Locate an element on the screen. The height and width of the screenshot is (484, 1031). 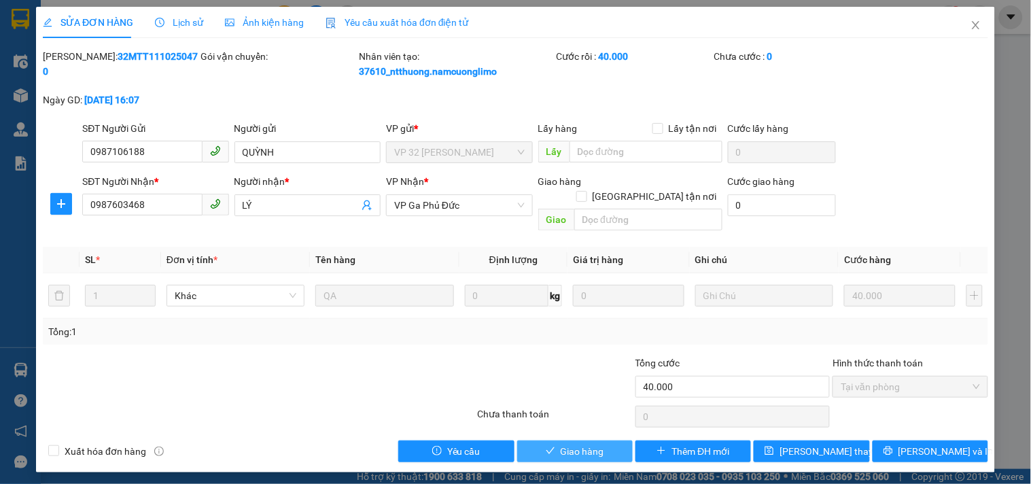
span: Cước hàng is located at coordinates (868, 260).